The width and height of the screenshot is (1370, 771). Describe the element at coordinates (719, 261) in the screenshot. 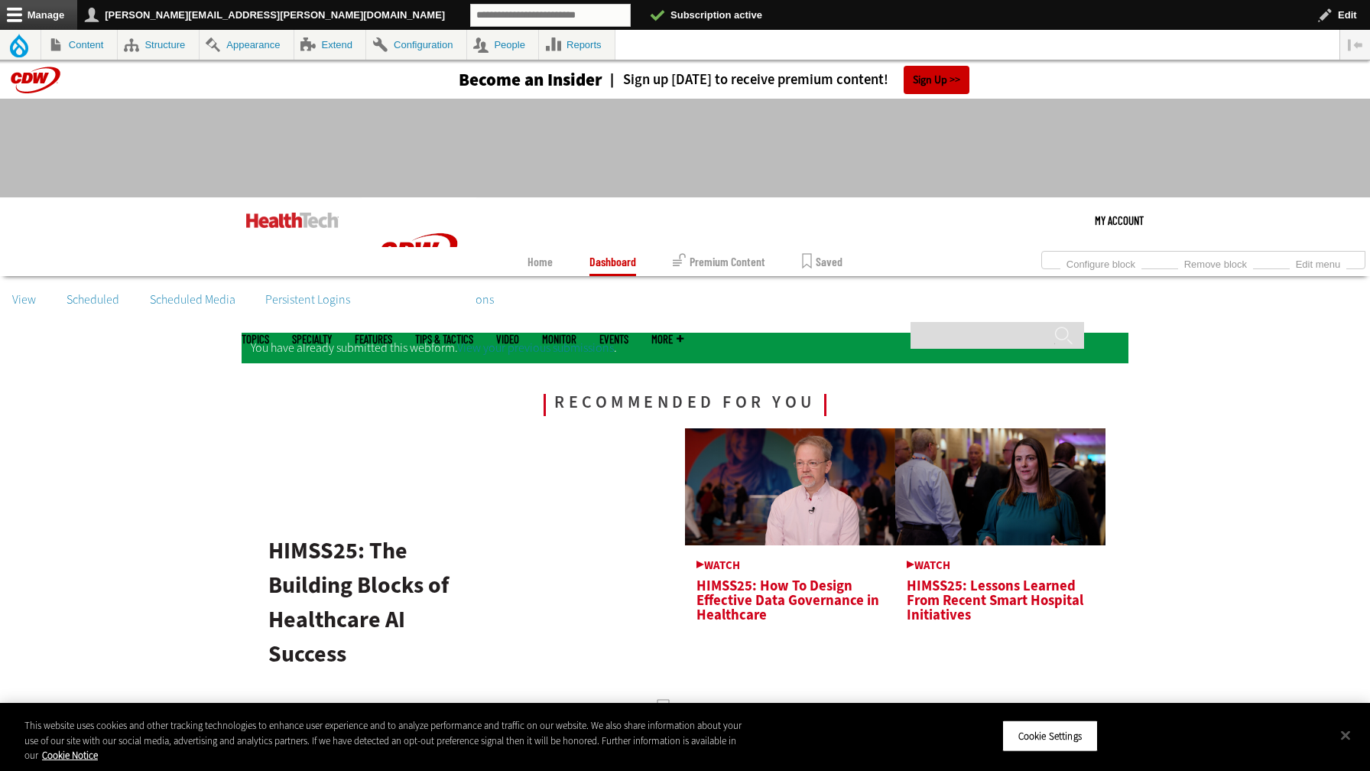

I see `a: Premium Content` at that location.